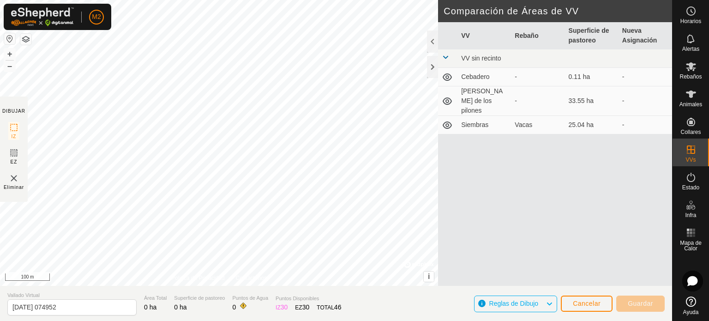 The image size is (709, 321). What do you see at coordinates (691, 160) in the screenshot?
I see `span: VVs` at bounding box center [691, 160].